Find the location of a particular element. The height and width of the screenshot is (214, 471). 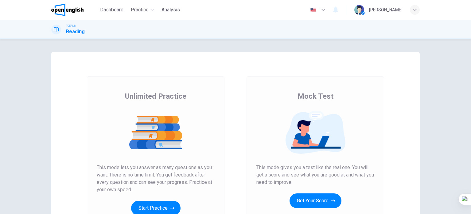

img: OpenEnglish logo is located at coordinates (67, 10).